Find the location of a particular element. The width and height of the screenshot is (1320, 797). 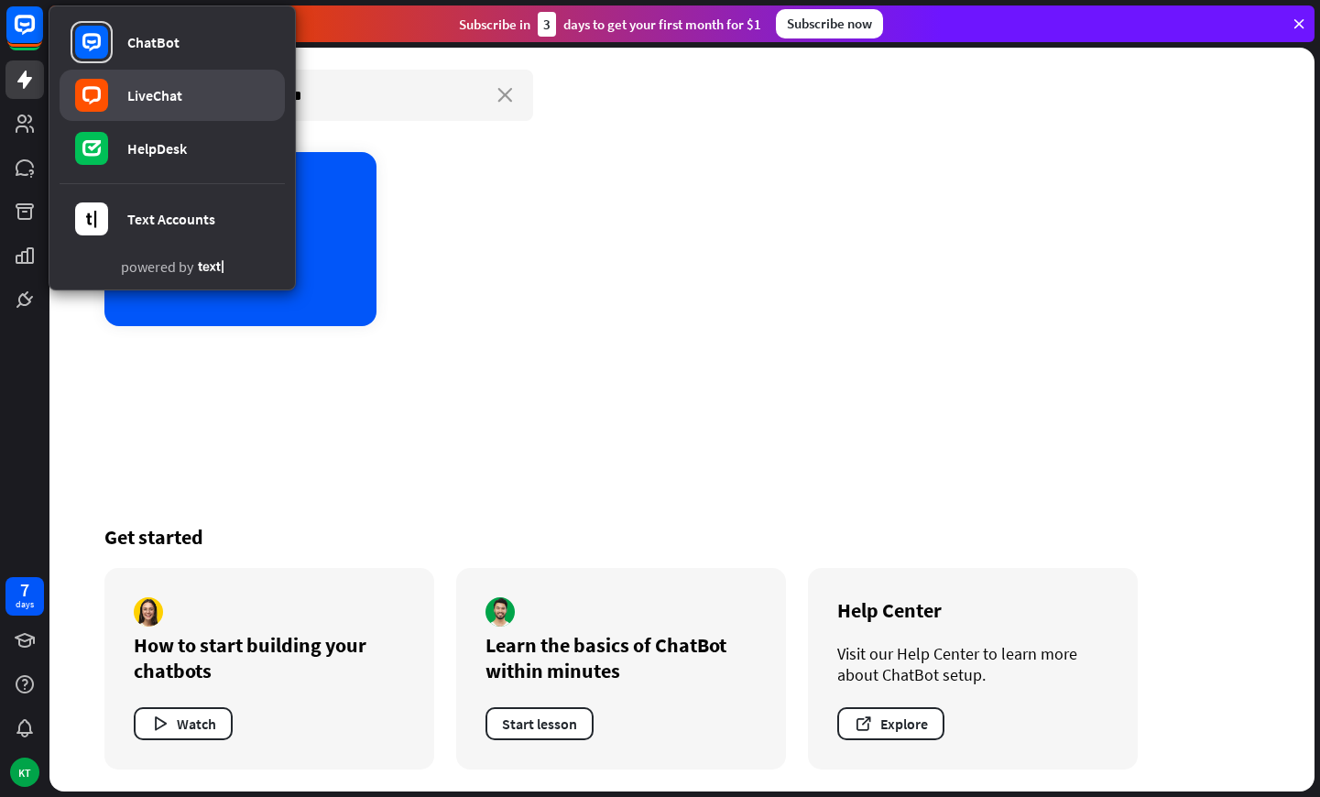

button: Watch is located at coordinates (183, 723).